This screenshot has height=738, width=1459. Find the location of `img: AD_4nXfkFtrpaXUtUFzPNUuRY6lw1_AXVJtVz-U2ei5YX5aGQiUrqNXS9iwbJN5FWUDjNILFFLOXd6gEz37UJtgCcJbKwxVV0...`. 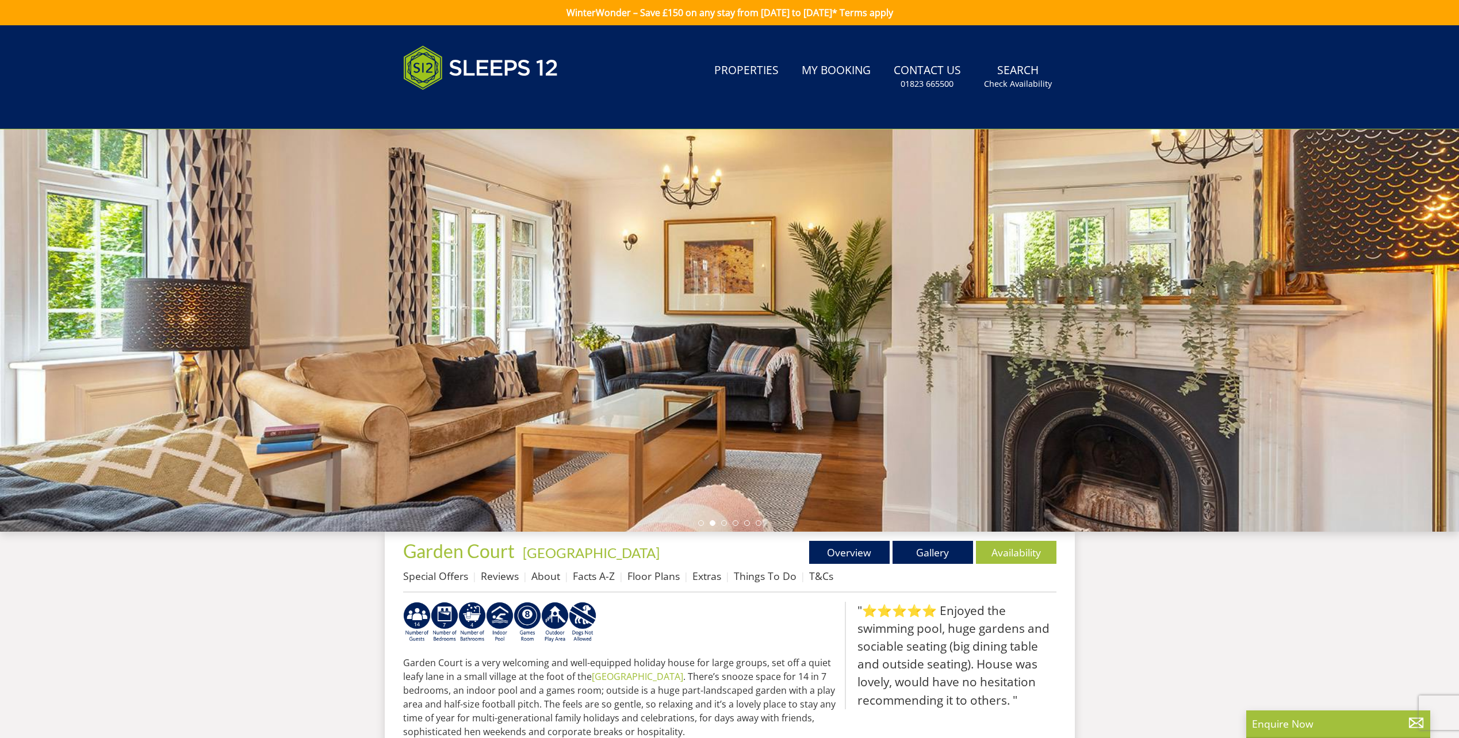

img: AD_4nXfkFtrpaXUtUFzPNUuRY6lw1_AXVJtVz-U2ei5YX5aGQiUrqNXS9iwbJN5FWUDjNILFFLOXd6gEz37UJtgCcJbKwxVV0... is located at coordinates (582, 623).